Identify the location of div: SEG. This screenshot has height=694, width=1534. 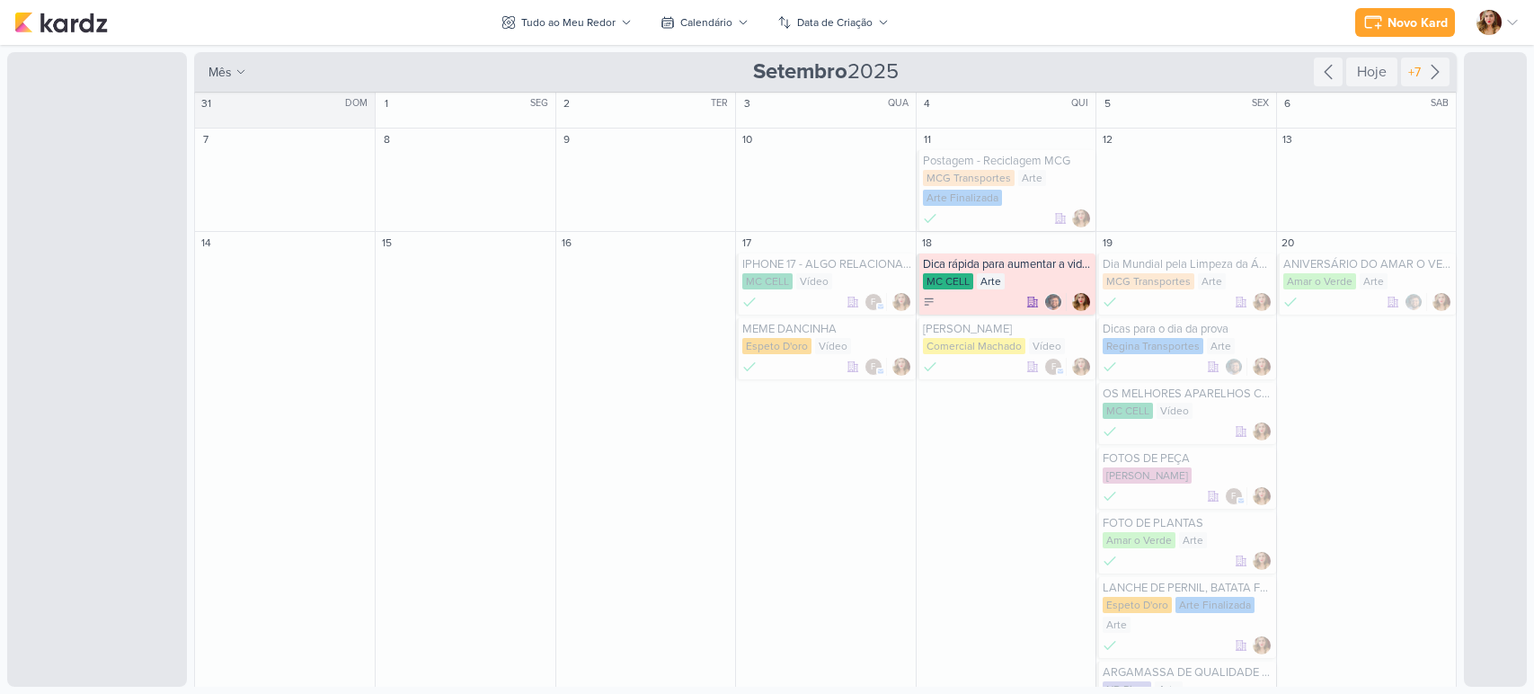
(542, 103).